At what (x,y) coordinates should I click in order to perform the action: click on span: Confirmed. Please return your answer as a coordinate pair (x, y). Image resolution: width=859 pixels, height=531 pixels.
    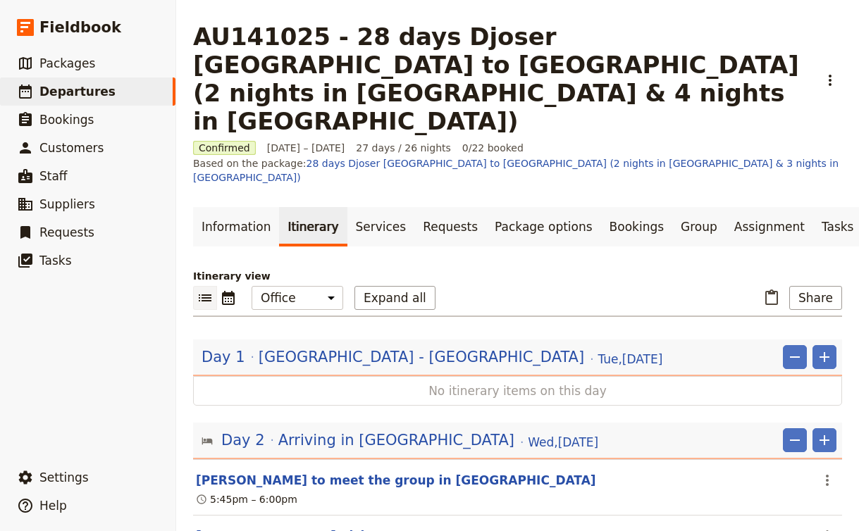
    Looking at the image, I should click on (224, 148).